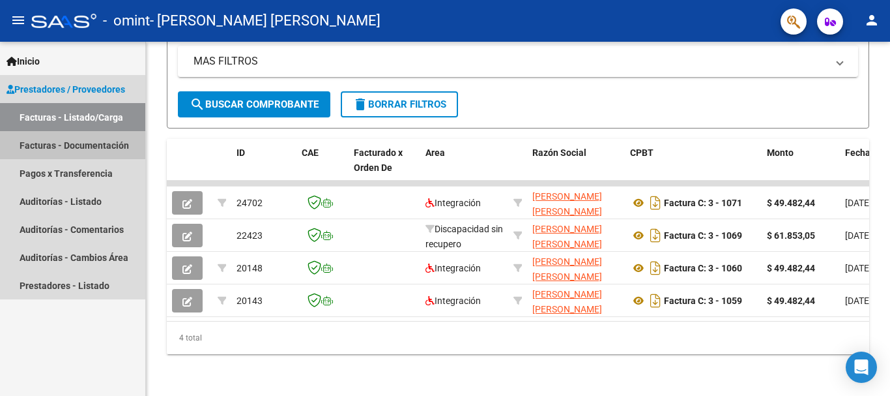 The height and width of the screenshot is (396, 890). I want to click on datatable-header-cell: ID, so click(264, 167).